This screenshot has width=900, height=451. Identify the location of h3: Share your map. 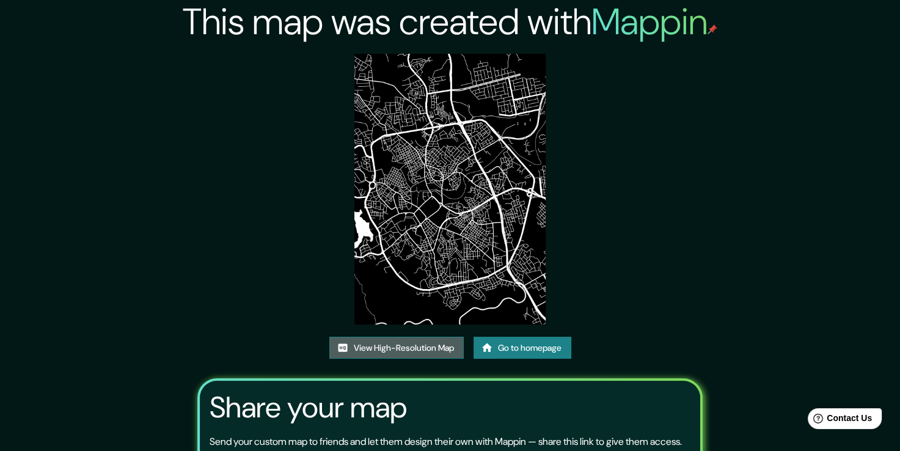
(308, 407).